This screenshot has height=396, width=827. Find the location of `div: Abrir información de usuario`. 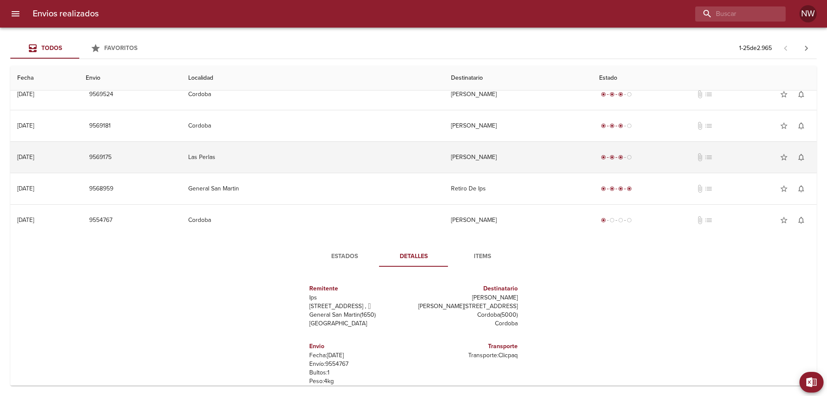

div: Abrir información de usuario is located at coordinates (808, 14).